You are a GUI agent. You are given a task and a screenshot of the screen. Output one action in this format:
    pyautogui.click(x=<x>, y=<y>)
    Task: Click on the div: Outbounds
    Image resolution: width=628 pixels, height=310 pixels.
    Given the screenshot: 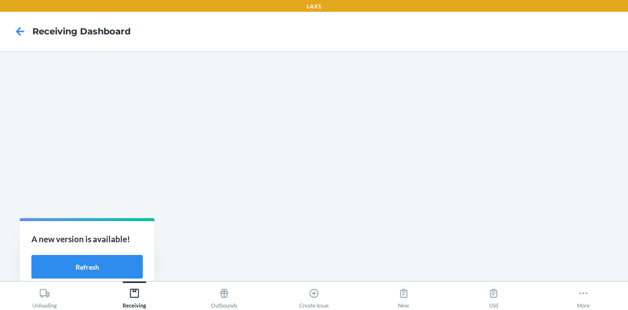 What is the action you would take?
    pyautogui.click(x=224, y=296)
    